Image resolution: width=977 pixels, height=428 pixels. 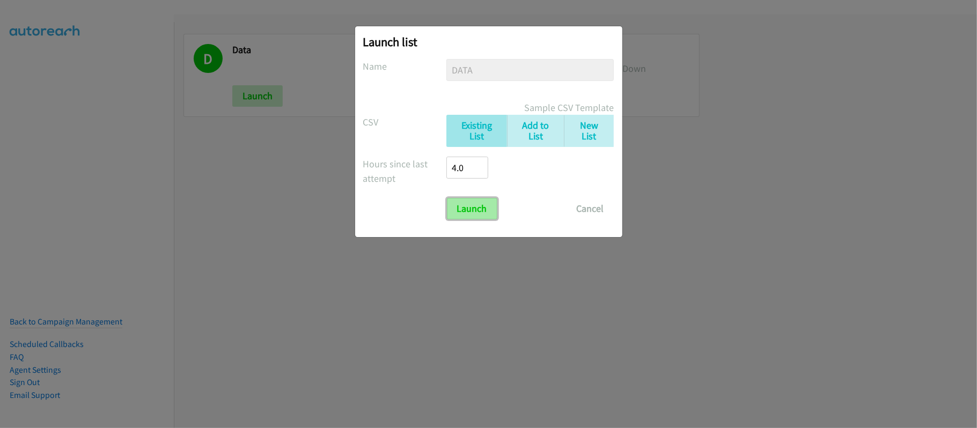 I want to click on button: Cancel, so click(x=590, y=209).